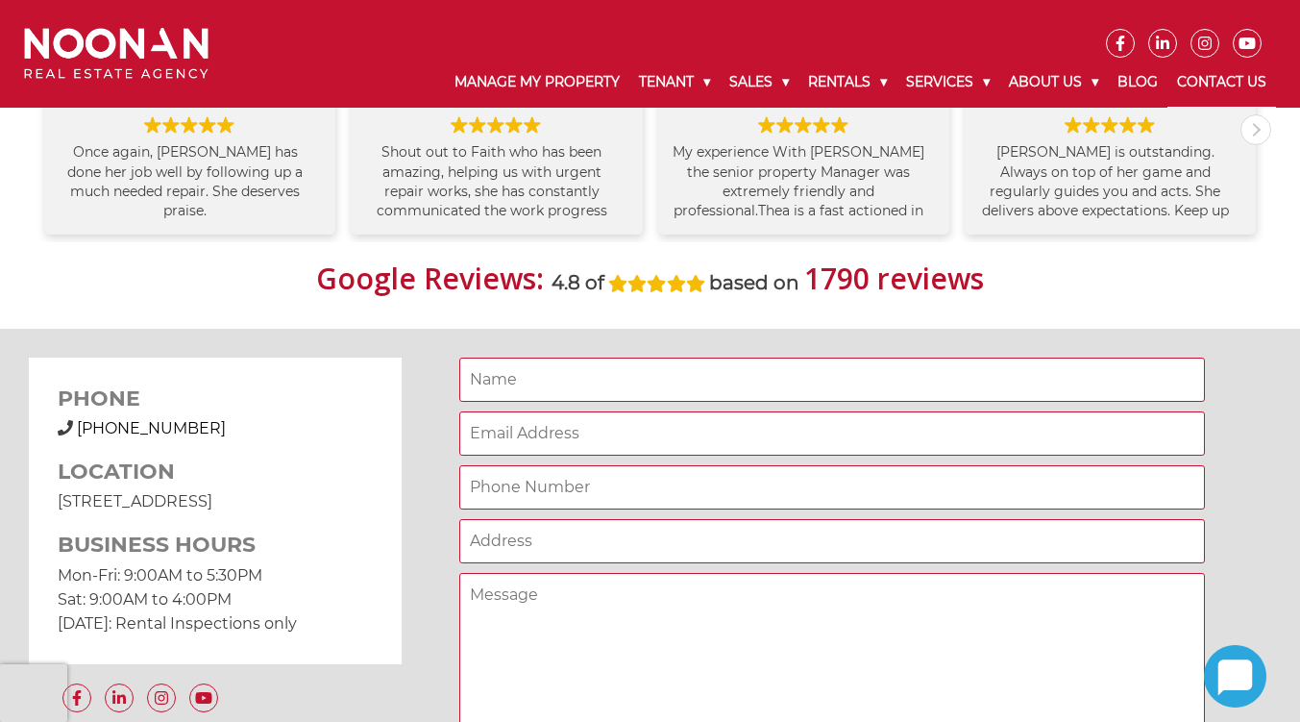 The height and width of the screenshot is (722, 1300). What do you see at coordinates (537, 82) in the screenshot?
I see `a: Manage My Property` at bounding box center [537, 82].